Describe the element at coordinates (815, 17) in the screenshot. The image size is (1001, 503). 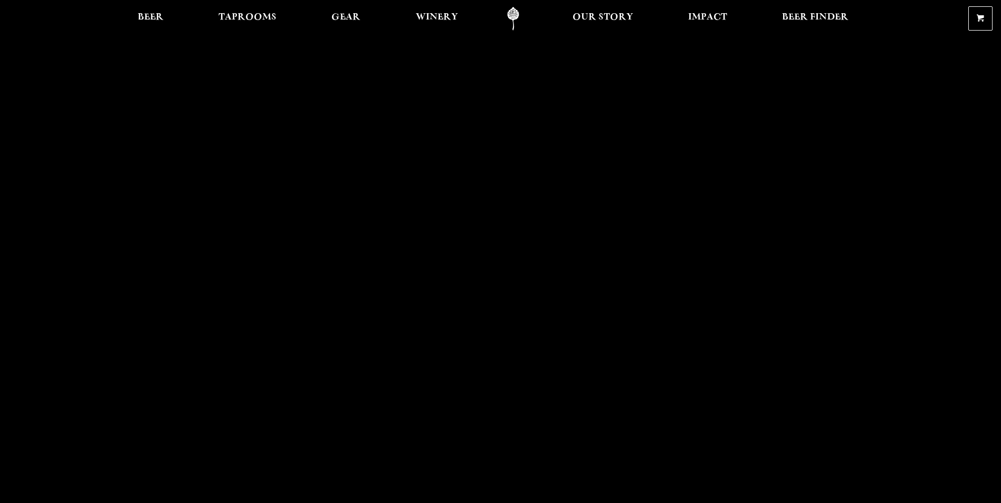
I see `span: Beer Finder` at that location.